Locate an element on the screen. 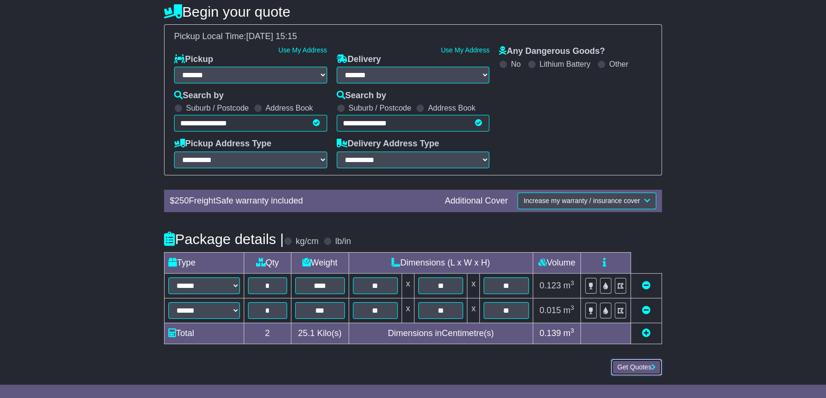 This screenshot has height=398, width=826. label: Lithium Battery is located at coordinates (565, 64).